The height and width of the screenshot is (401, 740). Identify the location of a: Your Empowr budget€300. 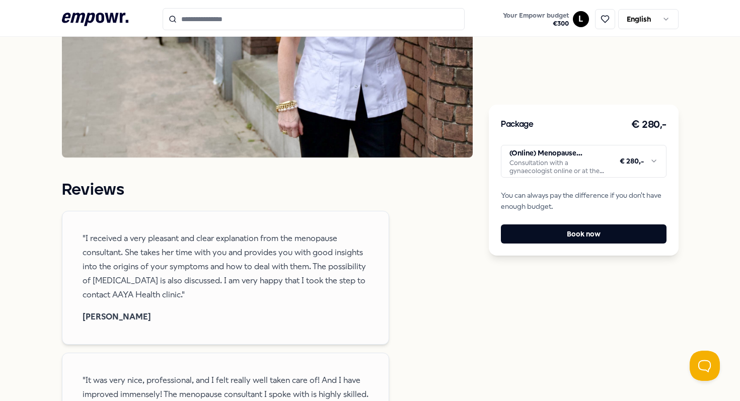
(536, 19).